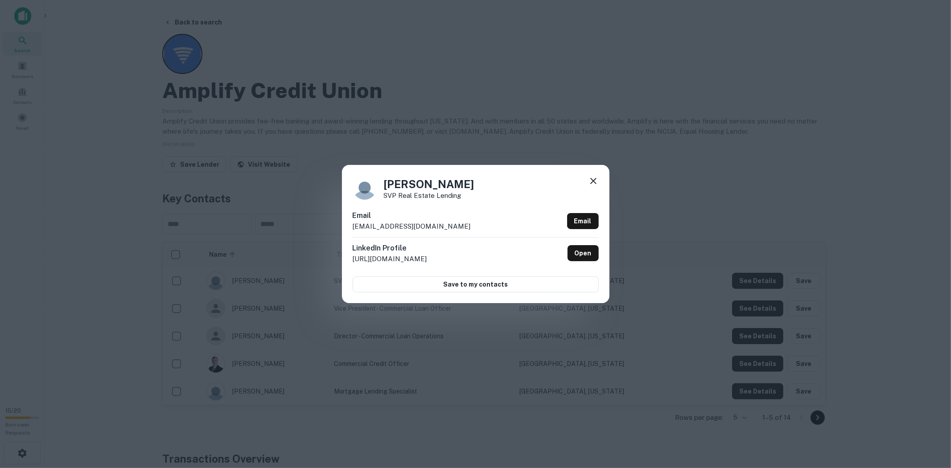 The width and height of the screenshot is (951, 468). I want to click on p: SVP Real Estate Lending, so click(429, 195).